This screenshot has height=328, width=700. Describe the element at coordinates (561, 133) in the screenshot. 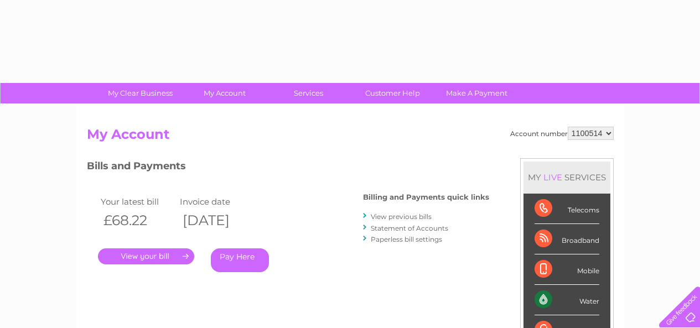

I see `div: Account number` at that location.